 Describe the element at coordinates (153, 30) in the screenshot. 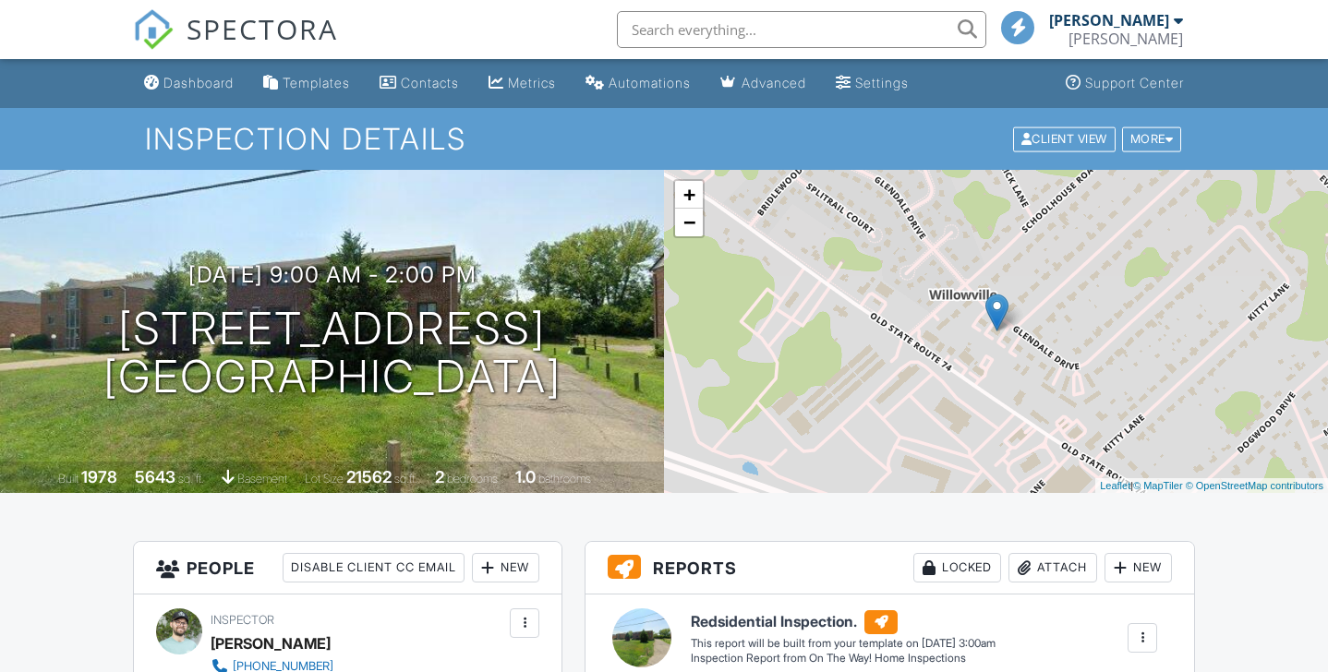

I see `img: The Best Home Inspection Software - Spectora` at that location.